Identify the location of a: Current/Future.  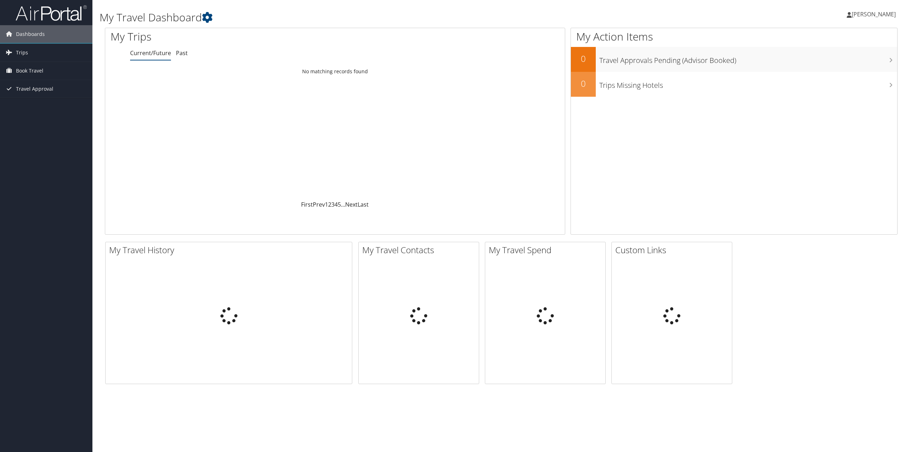
(150, 53).